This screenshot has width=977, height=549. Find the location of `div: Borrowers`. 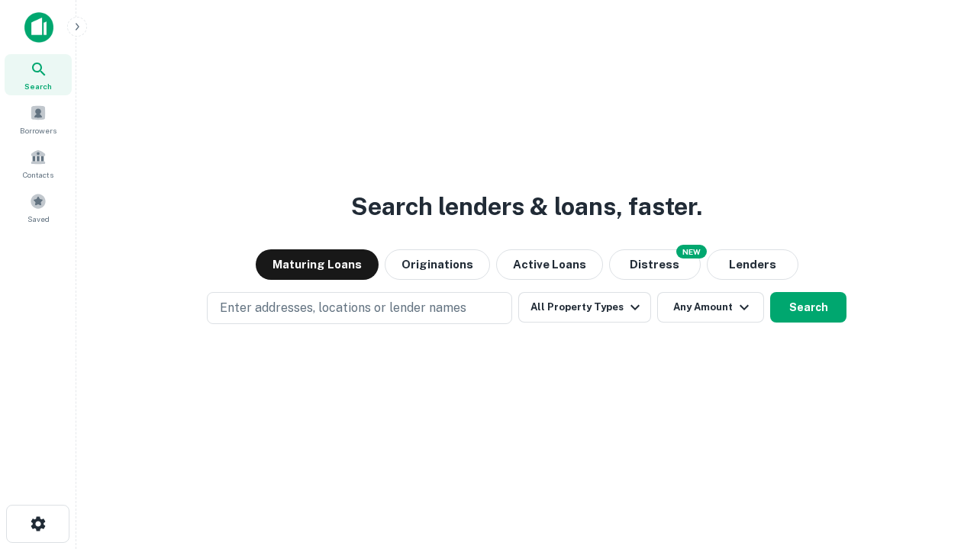

div: Borrowers is located at coordinates (38, 119).